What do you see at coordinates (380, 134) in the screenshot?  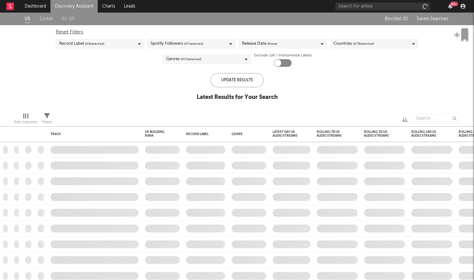 I see `div: Rolling 3D US Audio Streams` at bounding box center [380, 134].